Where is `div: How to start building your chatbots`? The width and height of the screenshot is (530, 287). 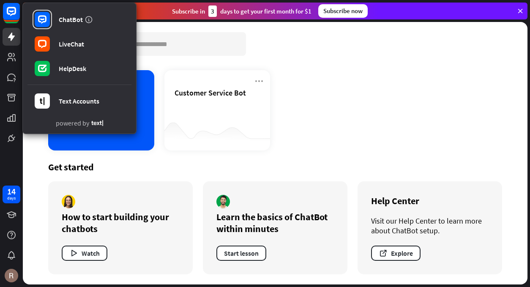 div: How to start building your chatbots is located at coordinates (120, 223).